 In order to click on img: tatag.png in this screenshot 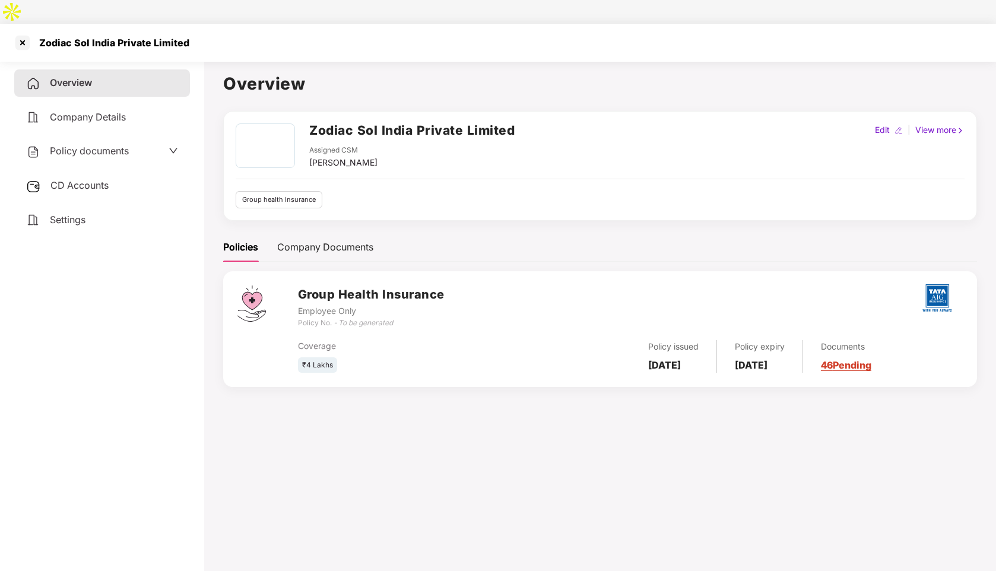, I will do `click(937, 298)`.